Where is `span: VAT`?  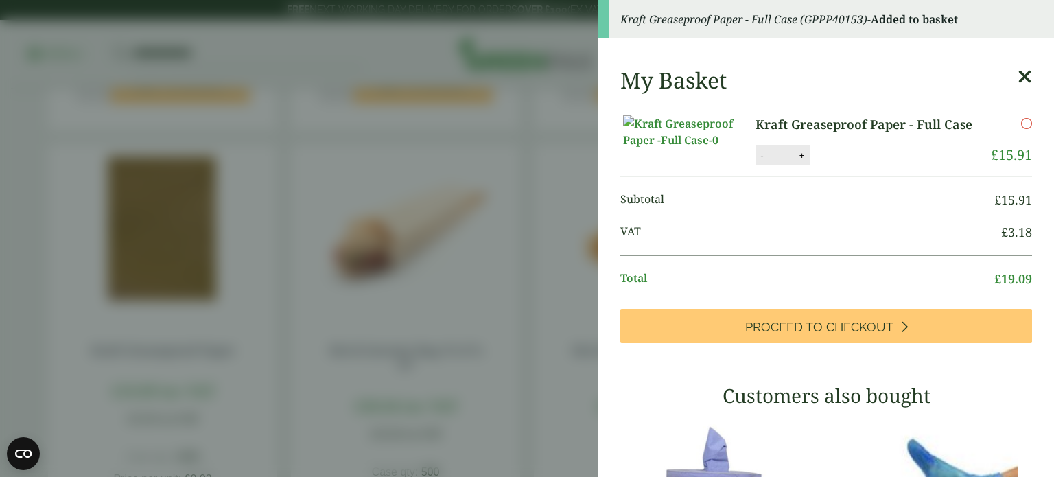
span: VAT is located at coordinates (810, 232).